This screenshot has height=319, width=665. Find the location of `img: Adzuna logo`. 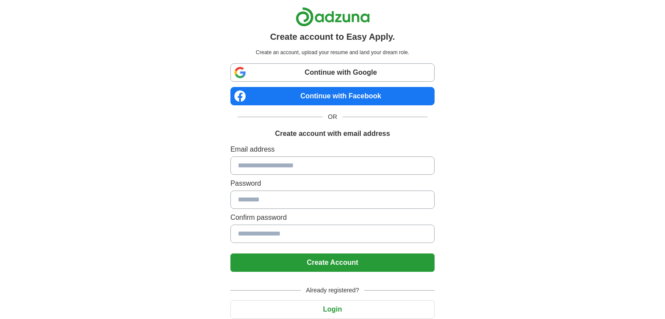

img: Adzuna logo is located at coordinates (333, 17).